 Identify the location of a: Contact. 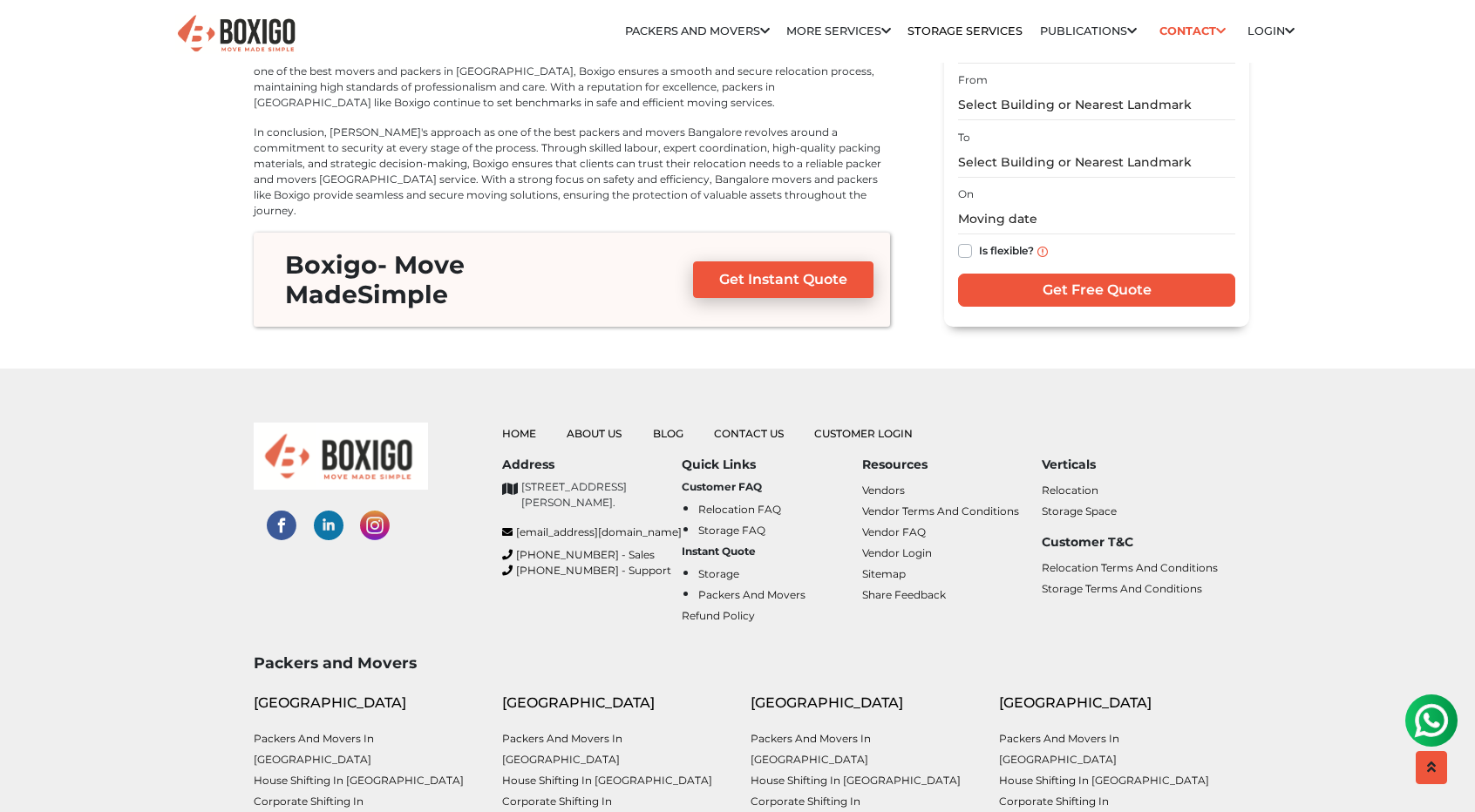
(1192, 31).